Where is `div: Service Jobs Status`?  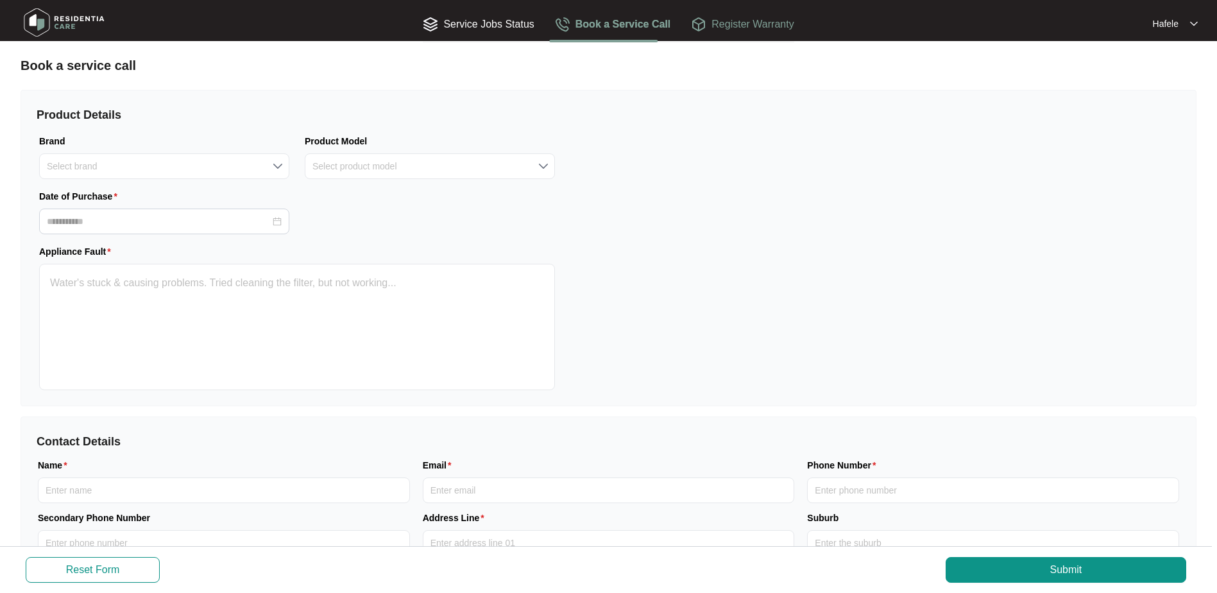
div: Service Jobs Status is located at coordinates (478, 24).